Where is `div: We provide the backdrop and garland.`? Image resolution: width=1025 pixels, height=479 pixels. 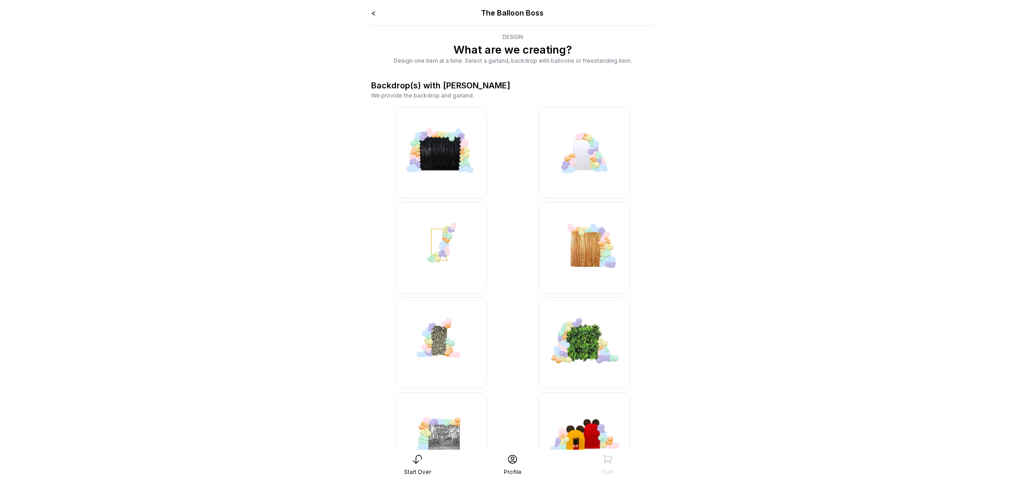 div: We provide the backdrop and garland. is located at coordinates (513, 96).